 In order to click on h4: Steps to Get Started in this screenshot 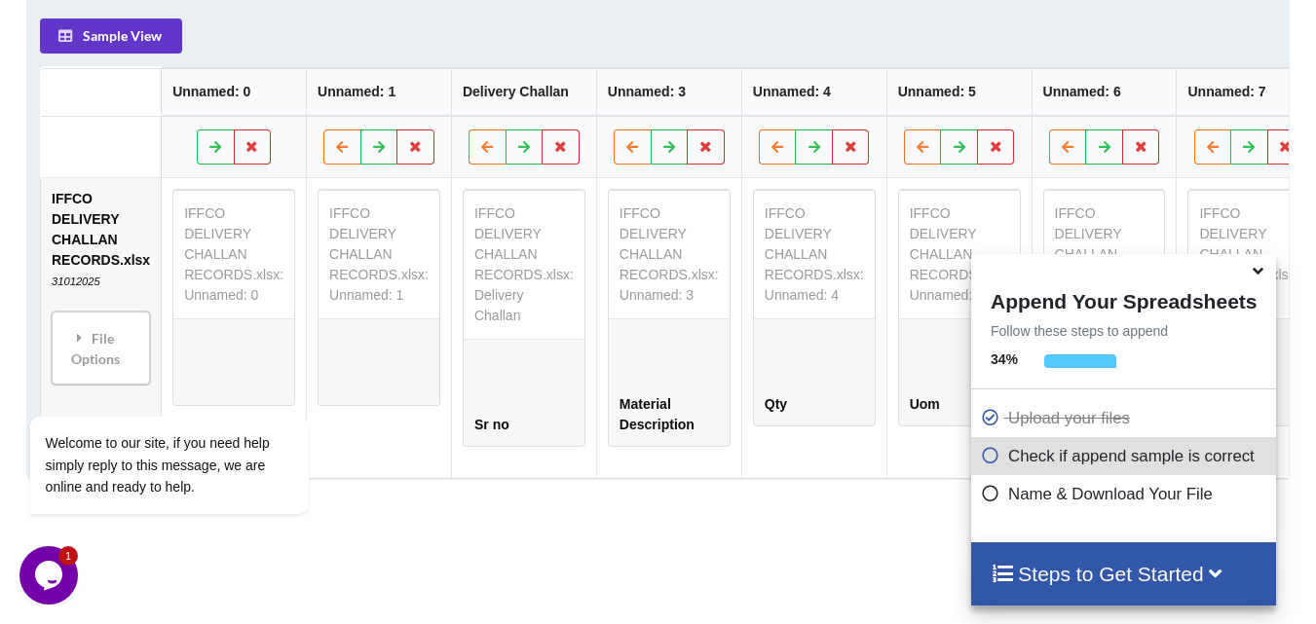, I will do `click(1123, 574)`.